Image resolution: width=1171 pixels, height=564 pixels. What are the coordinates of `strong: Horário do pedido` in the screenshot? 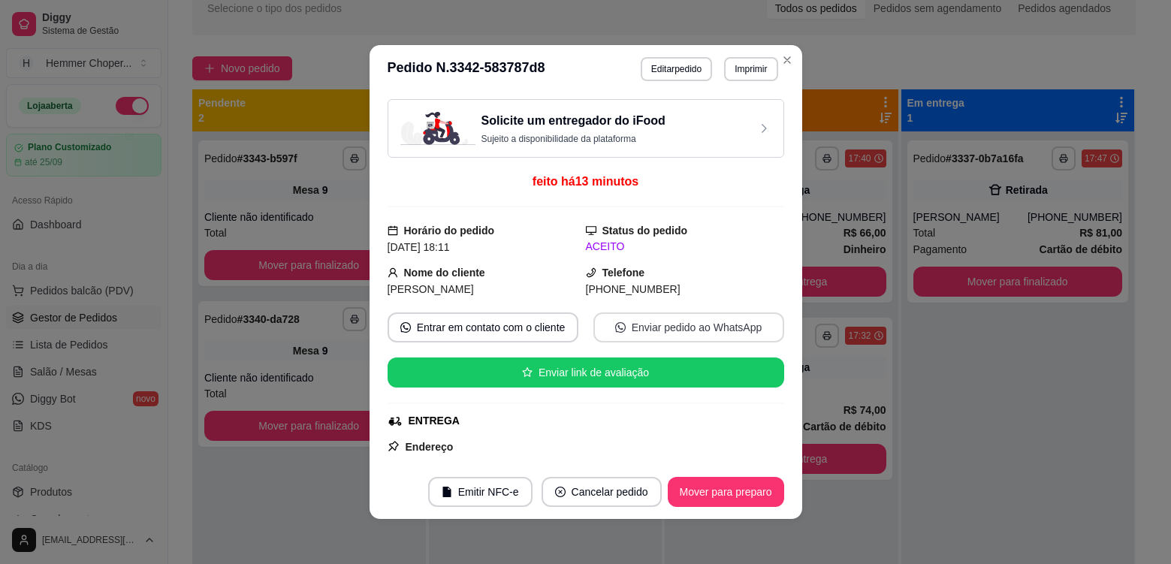 It's located at (449, 231).